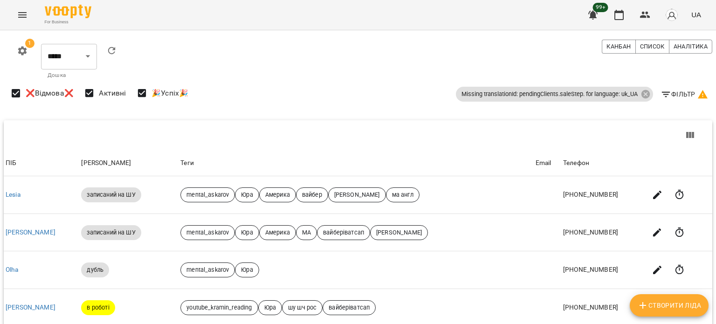  I want to click on span: Фільтр, so click(684, 94).